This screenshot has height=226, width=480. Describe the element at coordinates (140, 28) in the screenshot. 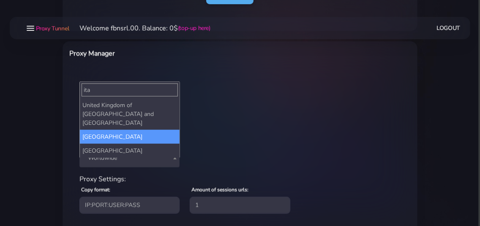

I see `li: Welcome fbnsrl.00. Balance: 0$` at that location.